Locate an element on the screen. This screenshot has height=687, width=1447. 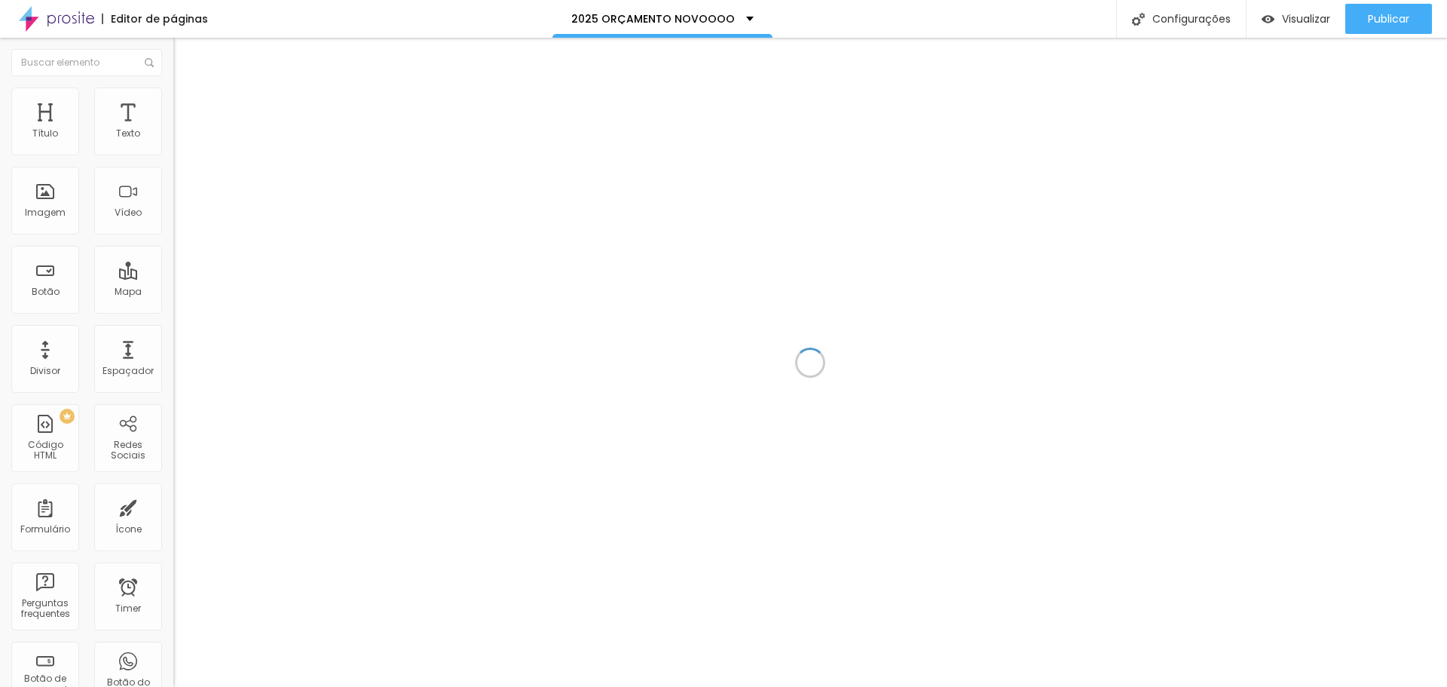
div: Espaçador is located at coordinates (128, 371).